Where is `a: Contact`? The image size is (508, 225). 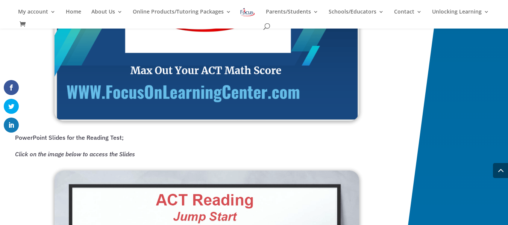 a: Contact is located at coordinates (408, 15).